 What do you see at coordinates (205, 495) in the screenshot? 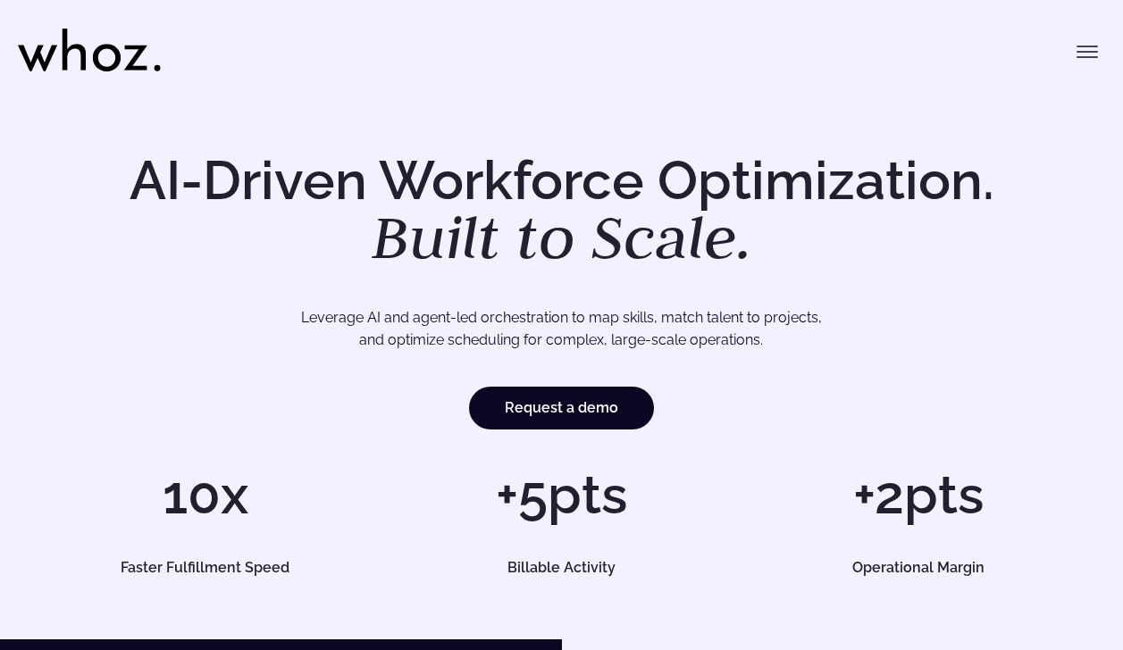
I see `h1: 10x` at bounding box center [205, 495].